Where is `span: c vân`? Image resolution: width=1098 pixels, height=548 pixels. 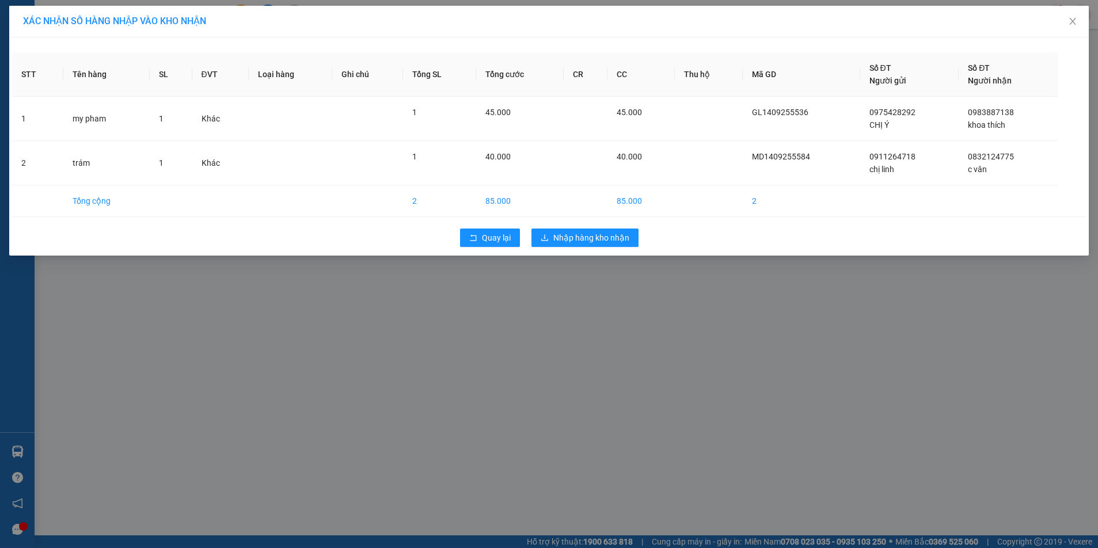 span: c vân is located at coordinates (977, 169).